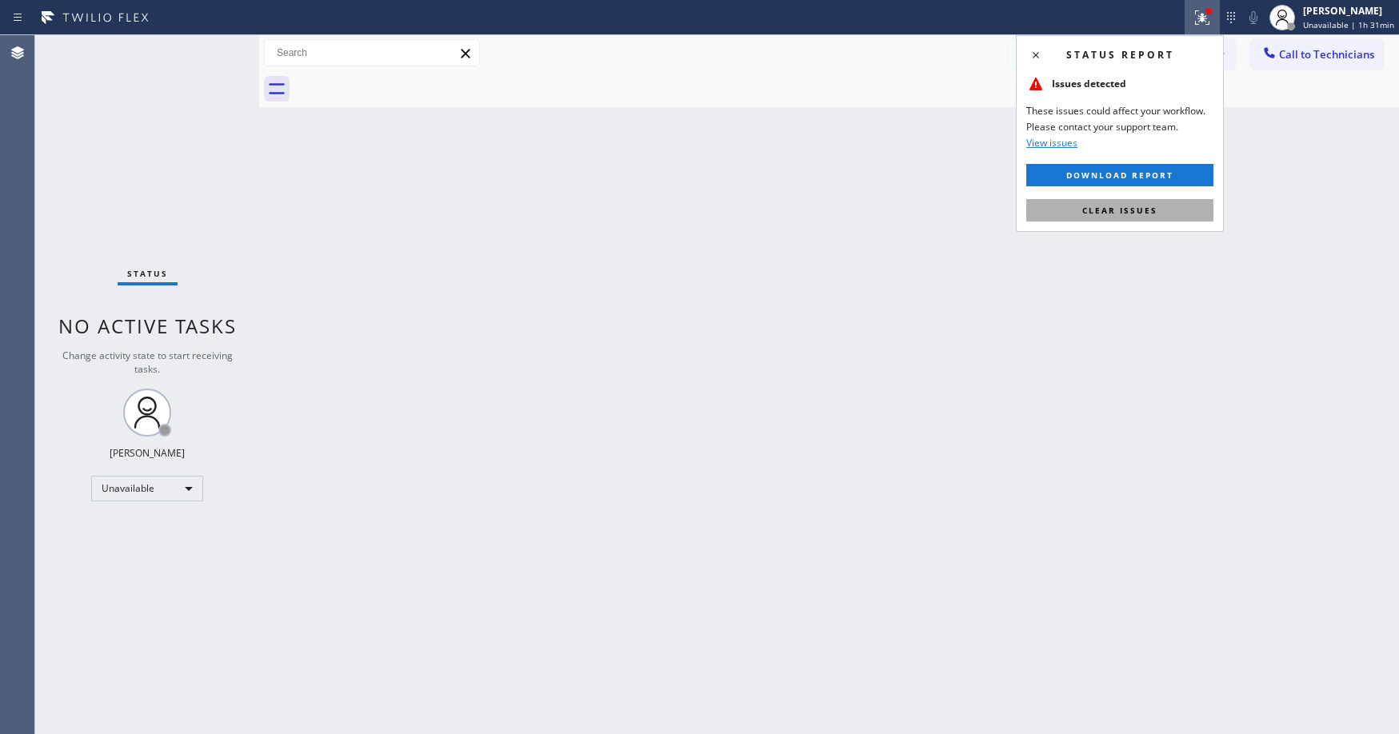 The width and height of the screenshot is (1399, 734). I want to click on span: Status, so click(147, 274).